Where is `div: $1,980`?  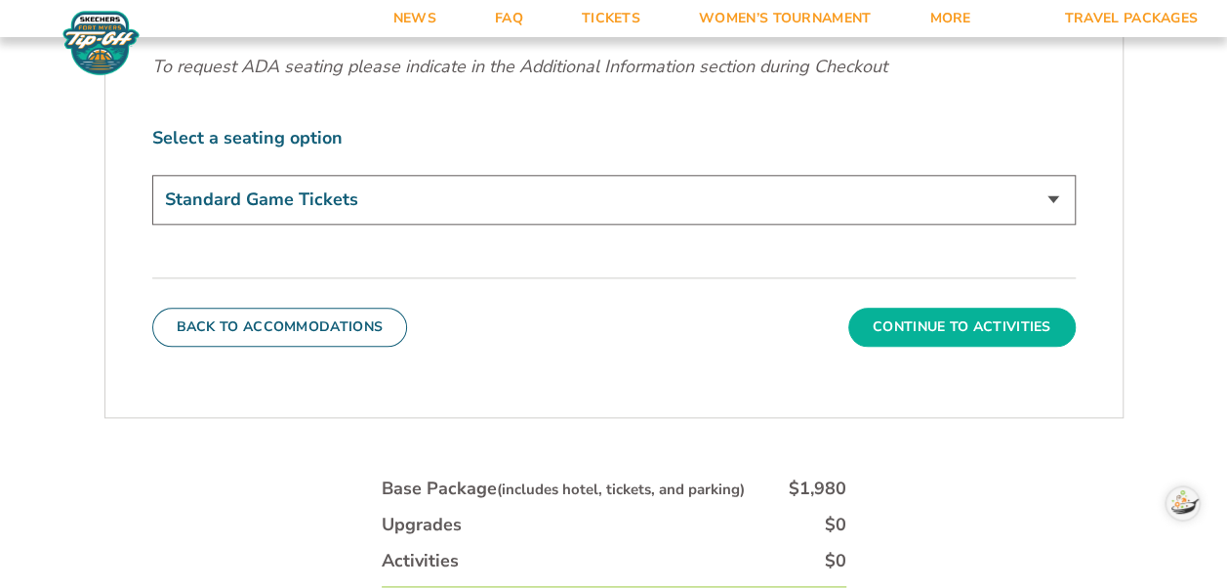
div: $1,980 is located at coordinates (817, 488).